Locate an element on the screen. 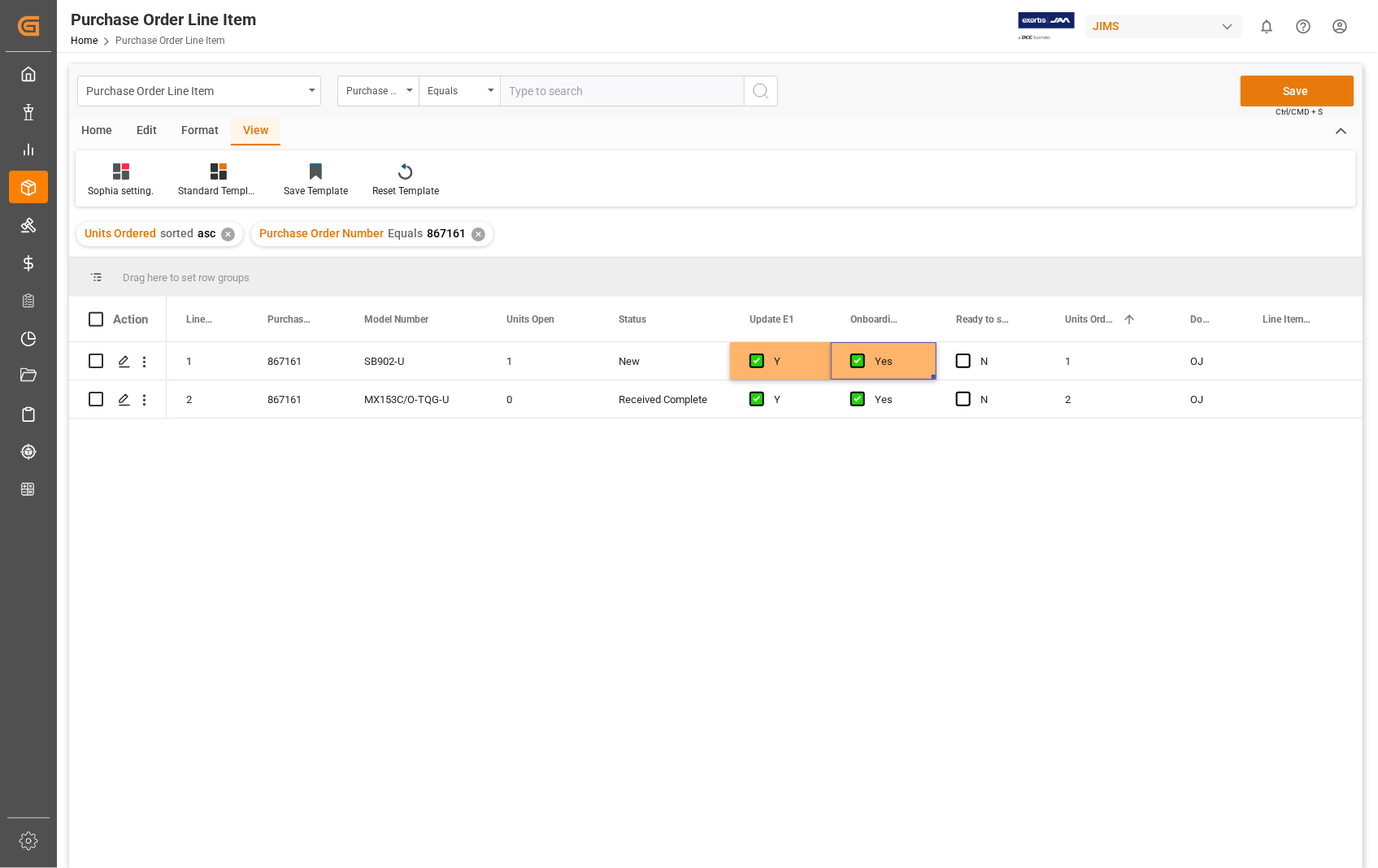 This screenshot has height=868, width=1378. div: Action is located at coordinates (130, 319).